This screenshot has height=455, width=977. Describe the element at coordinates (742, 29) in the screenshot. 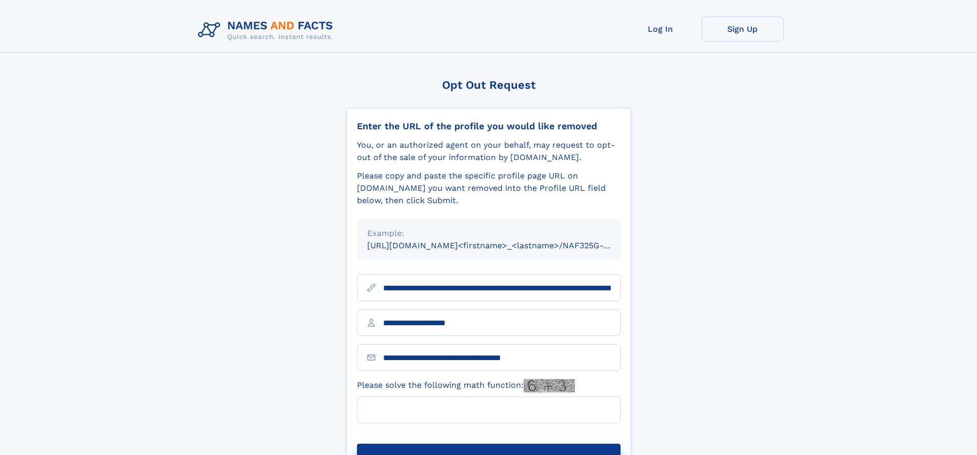

I see `a: Sign Up` at that location.